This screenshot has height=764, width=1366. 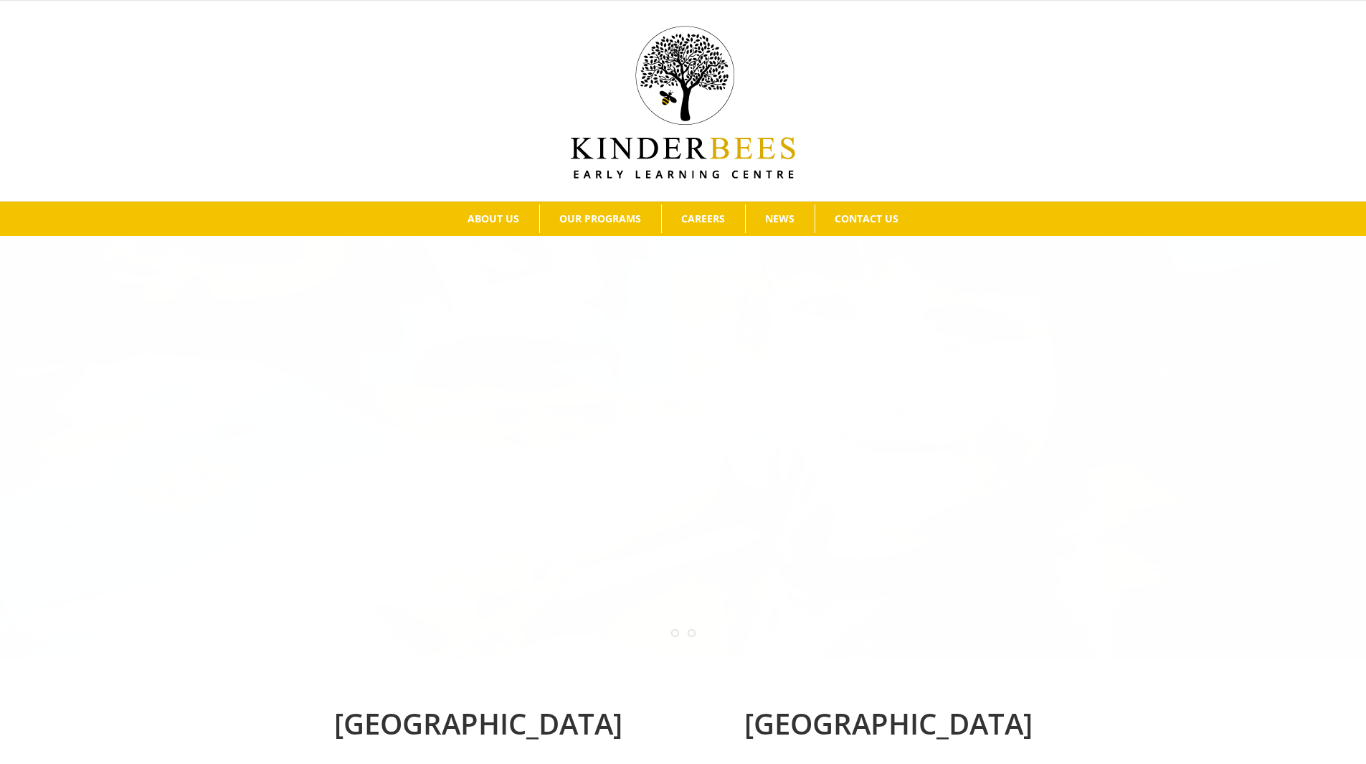 I want to click on nav: Main Menu, so click(x=683, y=219).